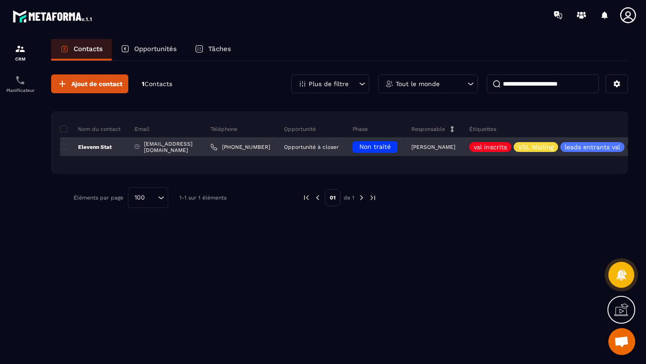  What do you see at coordinates (148, 50) in the screenshot?
I see `a: Opportunités` at bounding box center [148, 50].